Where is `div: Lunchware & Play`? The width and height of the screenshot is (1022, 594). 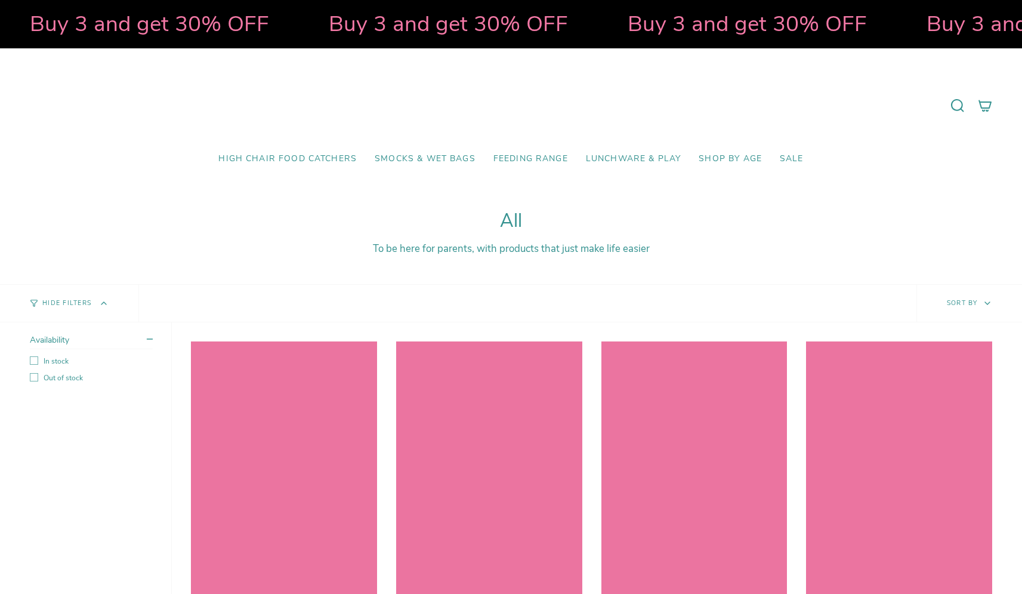
div: Lunchware & Play is located at coordinates (633, 159).